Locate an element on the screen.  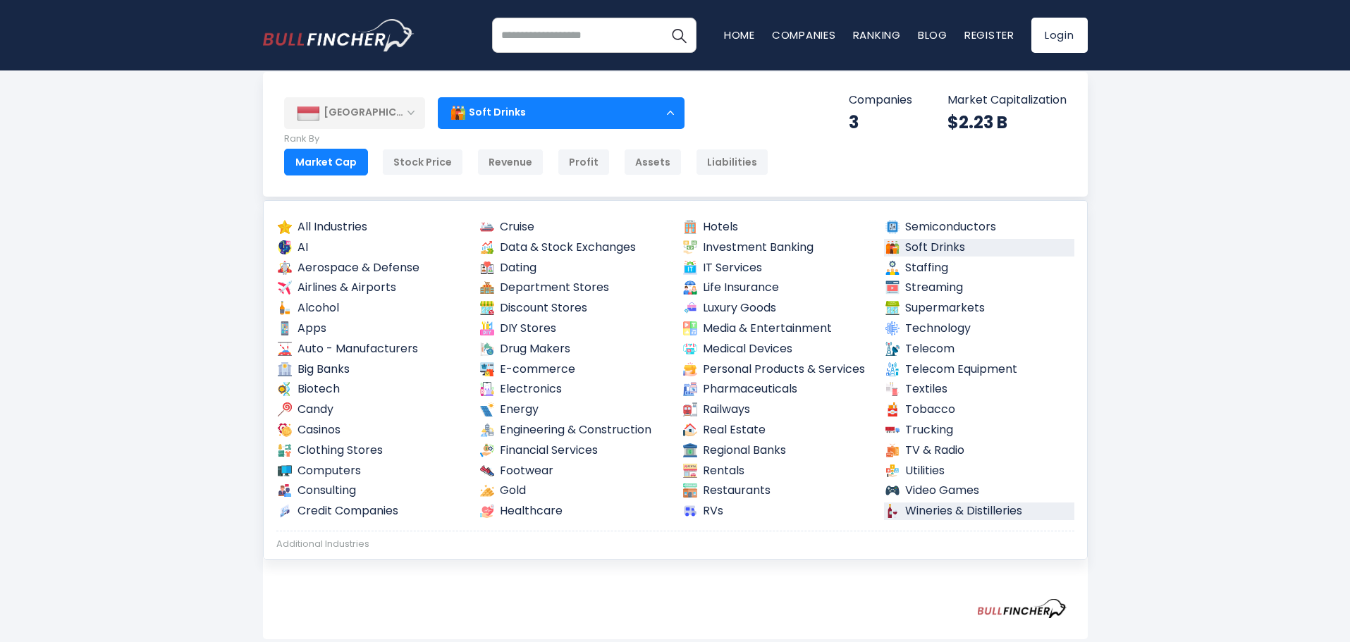
a: Clothing Stores is located at coordinates (372, 451).